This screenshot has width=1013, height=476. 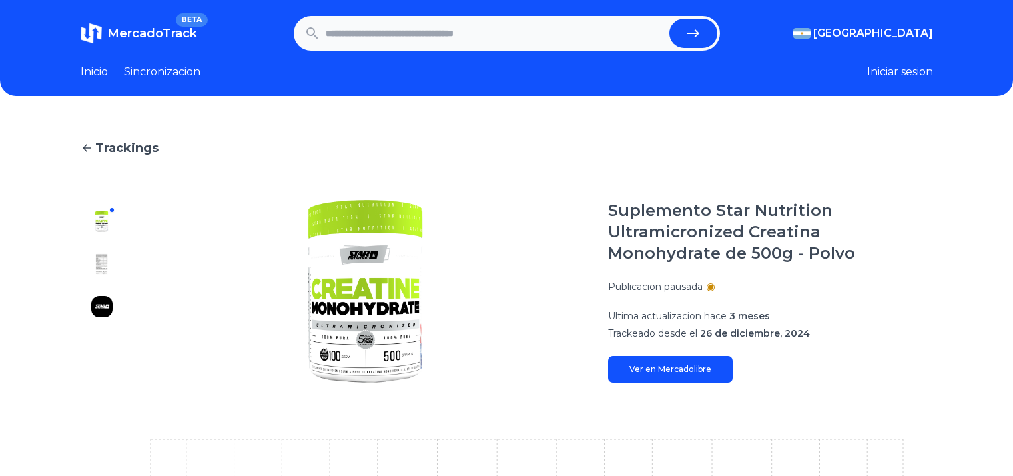 I want to click on span: MercadoTrack, so click(x=152, y=33).